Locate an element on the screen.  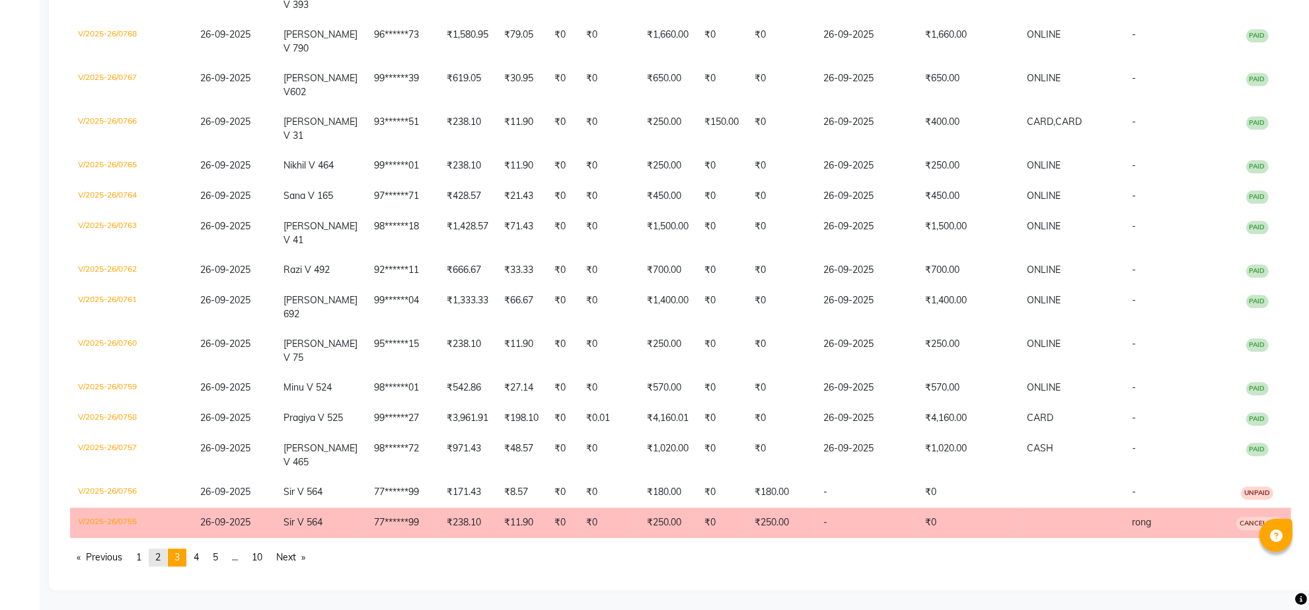
span: Minu V 524 is located at coordinates (307, 387).